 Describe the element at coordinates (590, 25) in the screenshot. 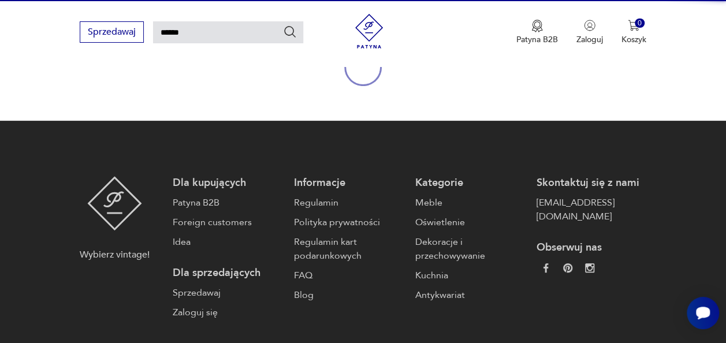

I see `img: Ikonka użytkownika` at that location.